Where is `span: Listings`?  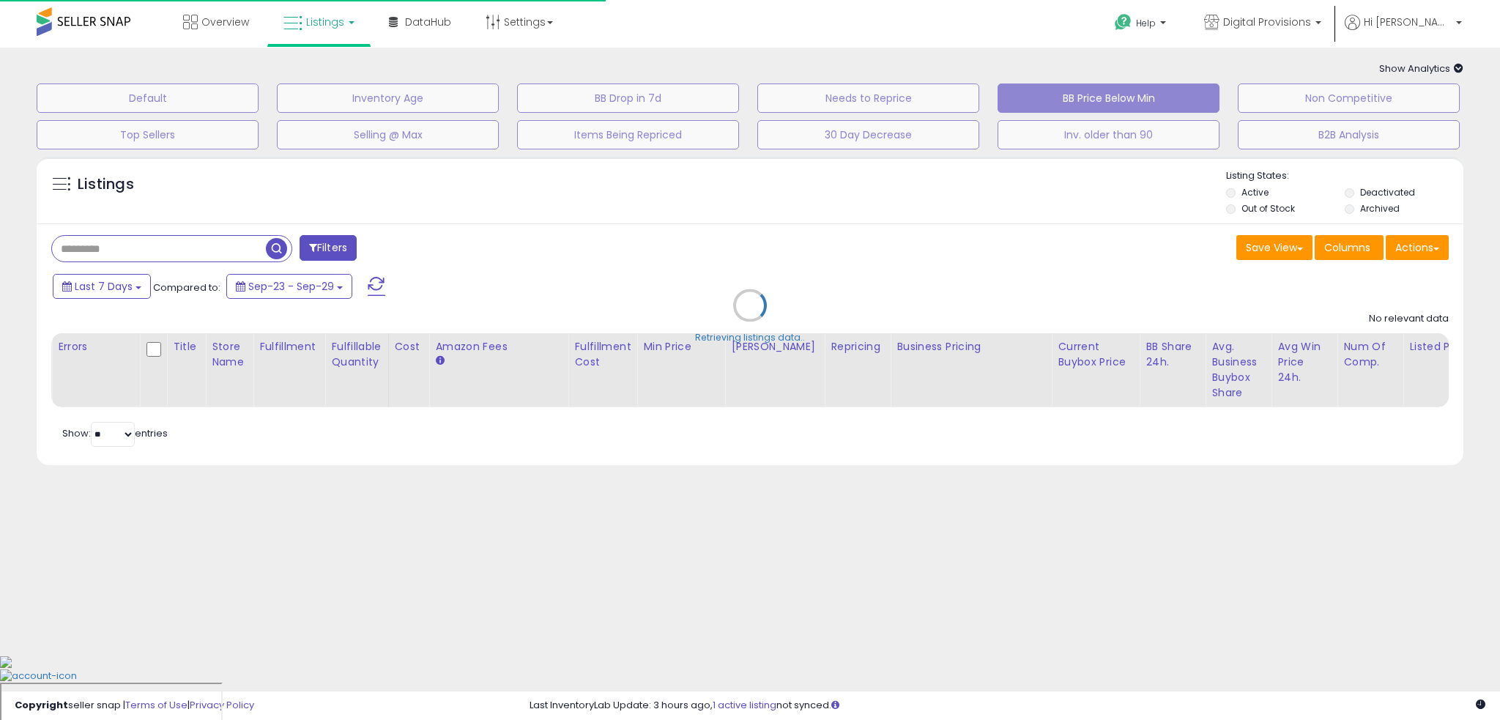
span: Listings is located at coordinates (325, 22).